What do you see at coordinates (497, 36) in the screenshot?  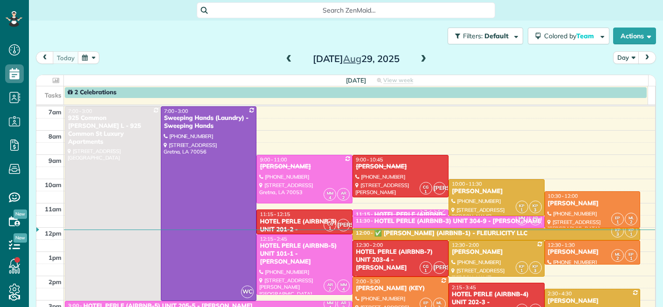 I see `span: Default` at bounding box center [497, 36].